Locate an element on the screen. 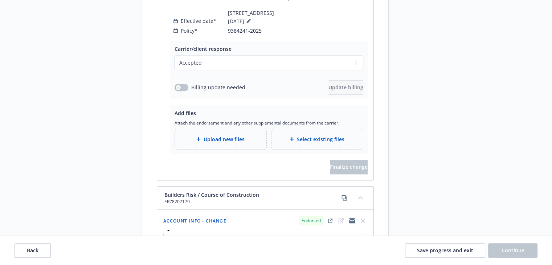  button: Finalize change is located at coordinates (349, 167).